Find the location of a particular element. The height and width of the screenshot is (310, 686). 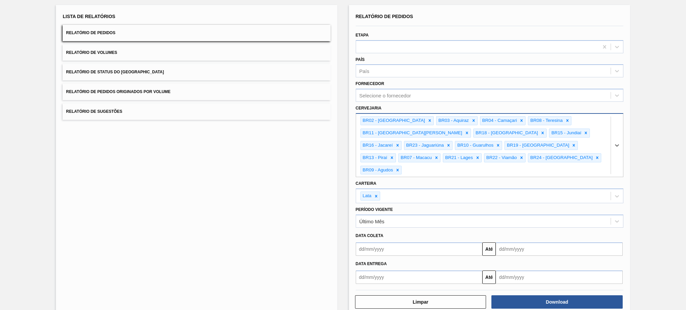

button: Relatório de Sugestões is located at coordinates (196, 112).